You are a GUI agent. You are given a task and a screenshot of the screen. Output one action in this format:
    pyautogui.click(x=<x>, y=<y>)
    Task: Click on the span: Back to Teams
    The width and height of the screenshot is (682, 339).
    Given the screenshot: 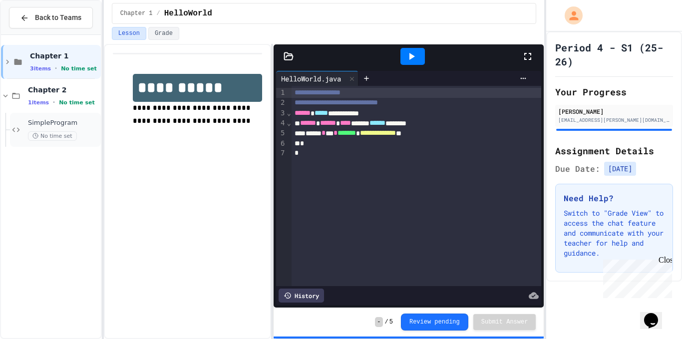 What is the action you would take?
    pyautogui.click(x=58, y=17)
    